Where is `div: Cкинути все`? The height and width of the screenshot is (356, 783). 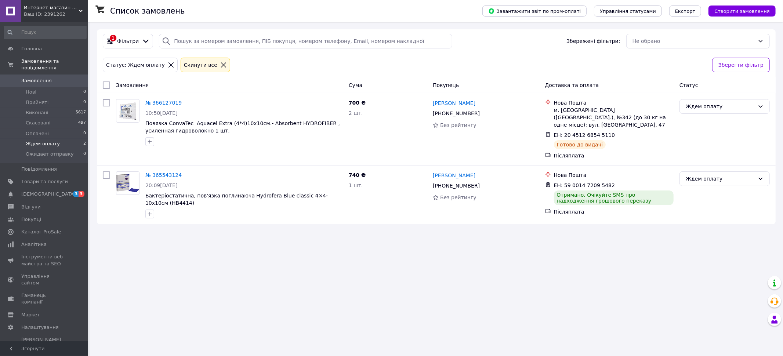
div: Cкинути все is located at coordinates (200, 65).